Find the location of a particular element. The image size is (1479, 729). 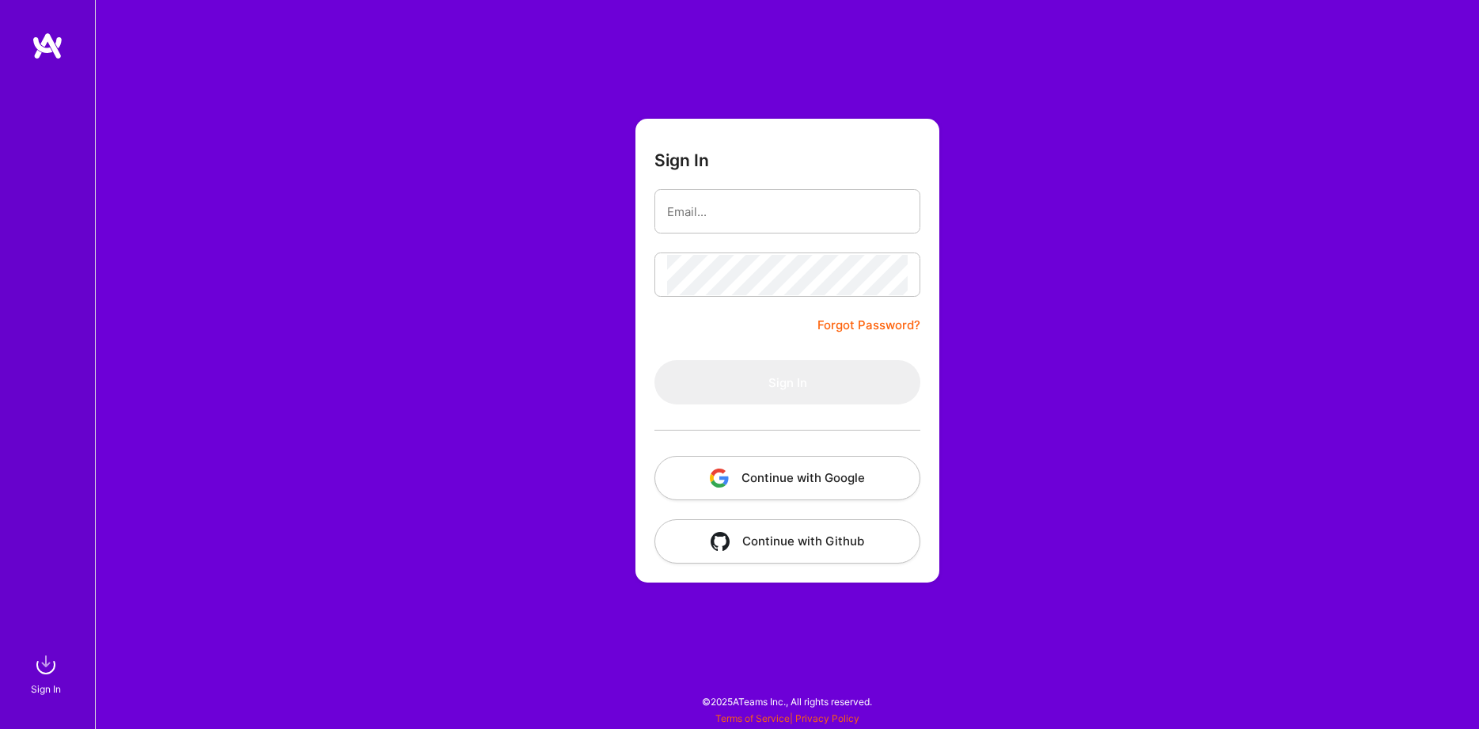

button: Continue with Github is located at coordinates (787, 541).